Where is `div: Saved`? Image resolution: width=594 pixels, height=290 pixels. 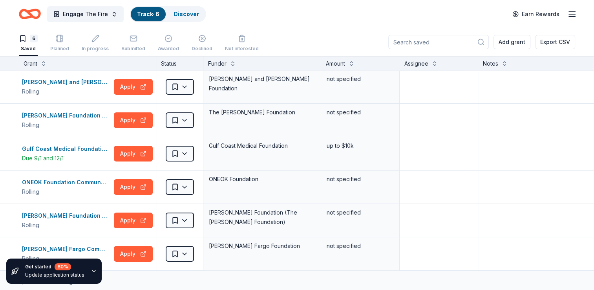
div: Saved is located at coordinates (28, 49).